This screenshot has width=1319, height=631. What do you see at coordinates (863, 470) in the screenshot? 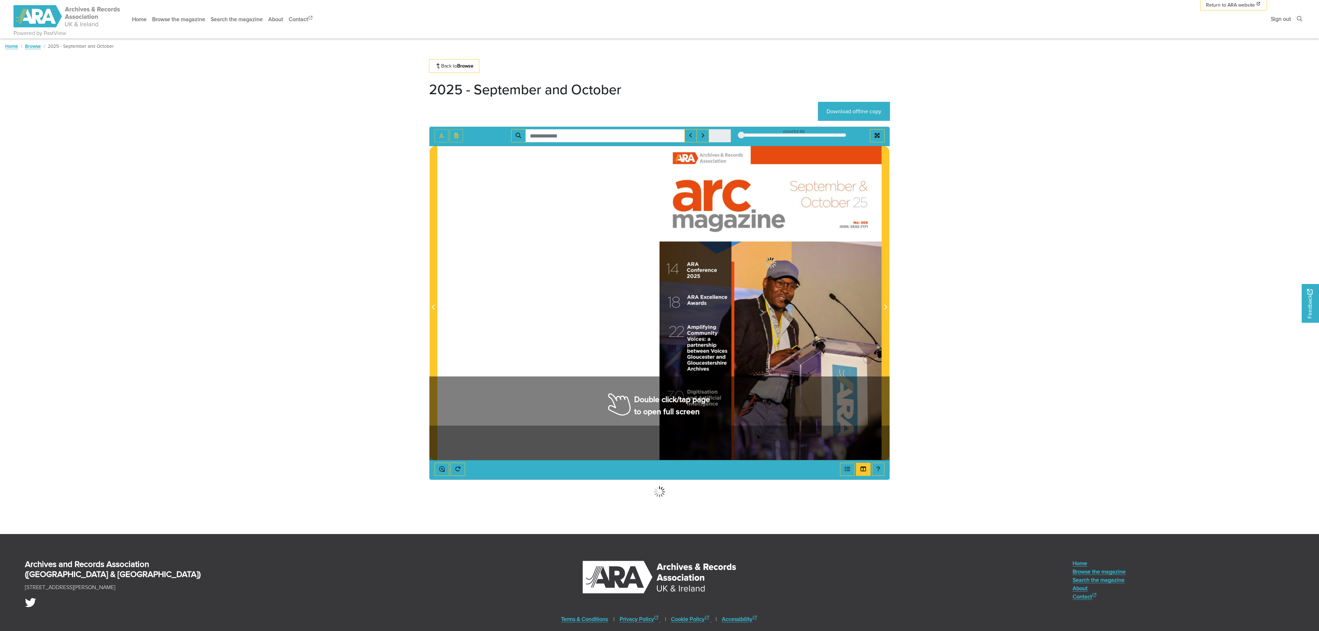
I see `button: Thumbnails` at bounding box center [863, 470].